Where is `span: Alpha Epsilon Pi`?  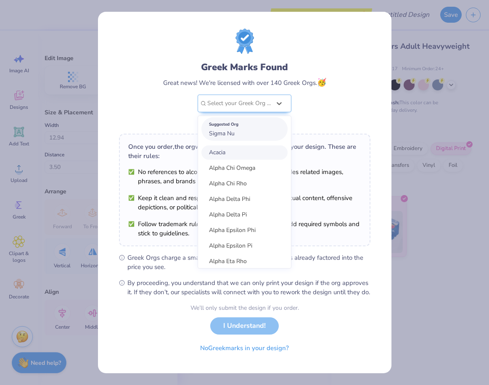
span: Alpha Epsilon Pi is located at coordinates (230, 245).